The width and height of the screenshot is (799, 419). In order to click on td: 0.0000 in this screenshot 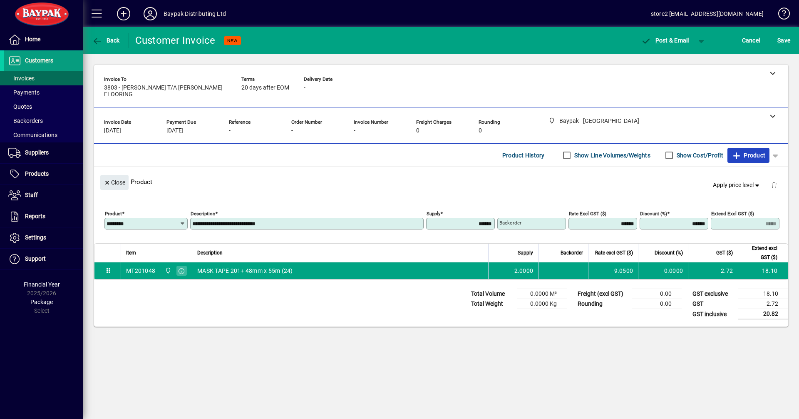, I will do `click(663, 271)`.